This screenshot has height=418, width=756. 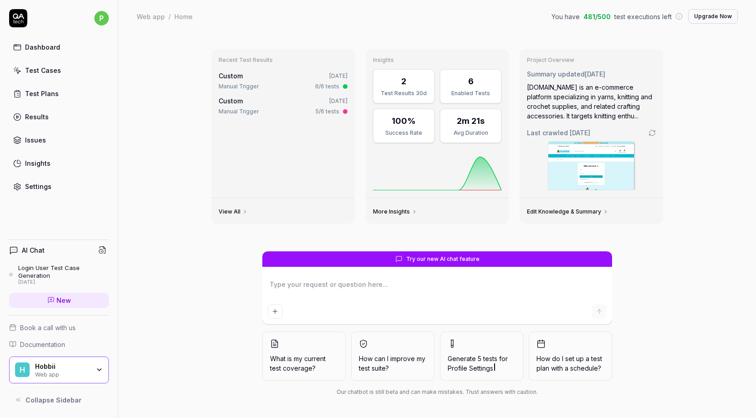 I want to click on div: 2, so click(x=404, y=81).